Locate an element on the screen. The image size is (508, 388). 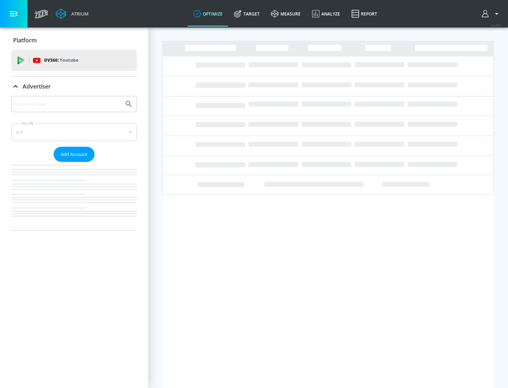
span: v 4.25.4 is located at coordinates (496, 25).